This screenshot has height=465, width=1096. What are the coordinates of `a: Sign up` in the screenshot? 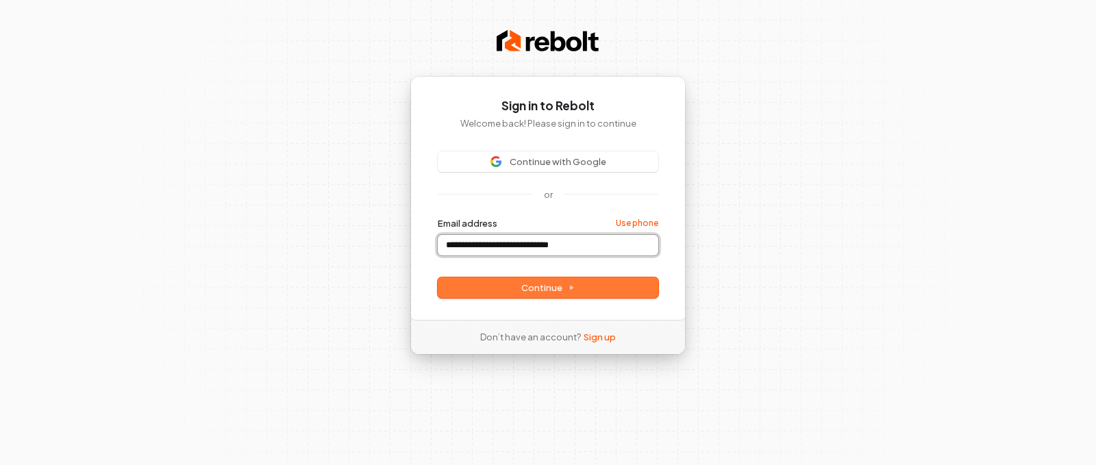 It's located at (600, 337).